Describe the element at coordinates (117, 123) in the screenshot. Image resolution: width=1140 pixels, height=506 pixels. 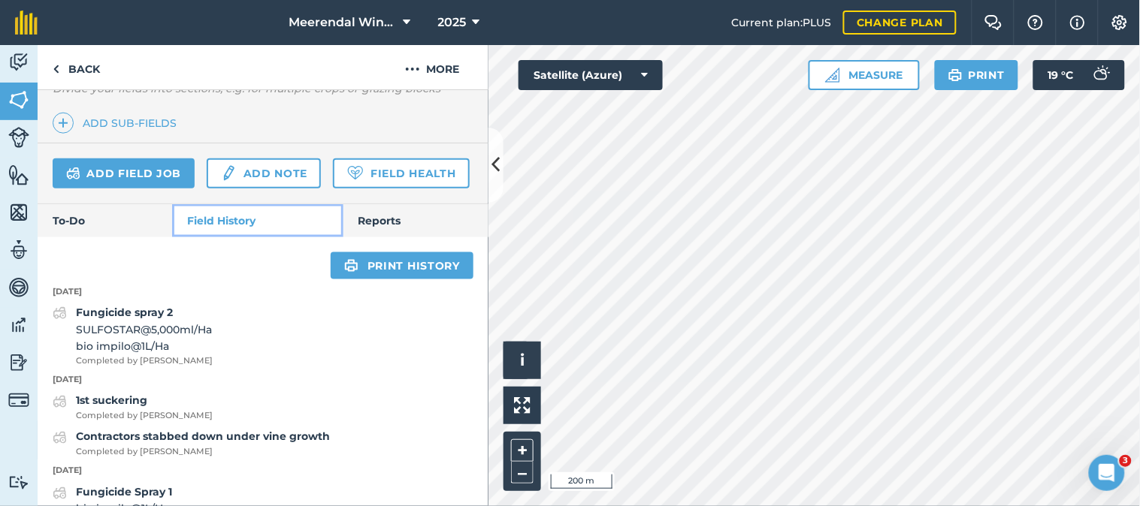
I see `a: Add sub-fields` at that location.